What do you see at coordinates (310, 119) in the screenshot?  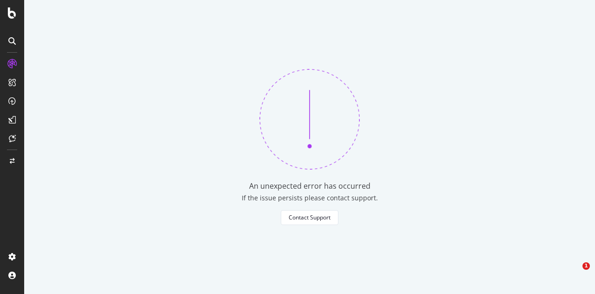 I see `img: 370bne1z.png` at bounding box center [310, 119].